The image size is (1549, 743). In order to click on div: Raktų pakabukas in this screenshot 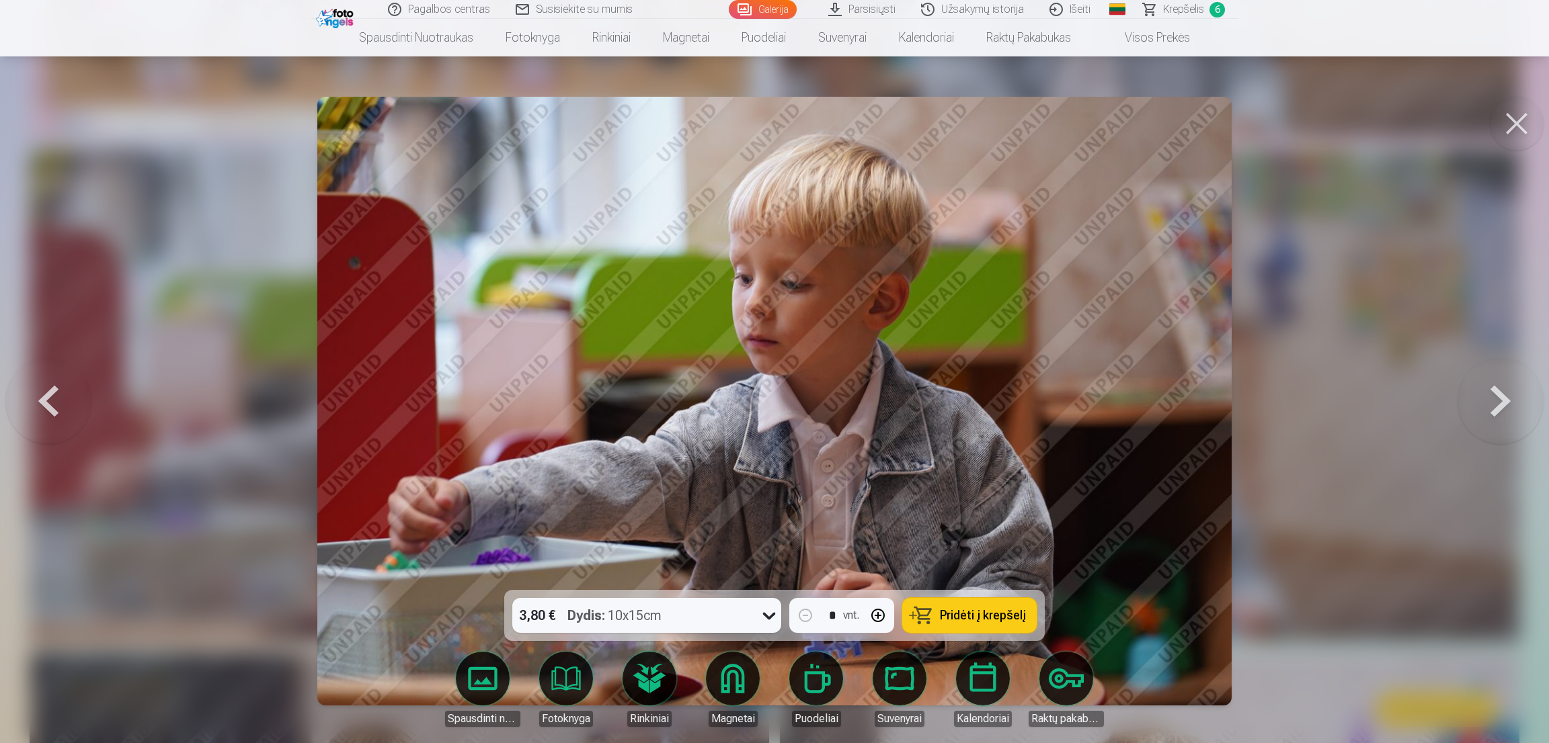, I will do `click(1066, 719)`.